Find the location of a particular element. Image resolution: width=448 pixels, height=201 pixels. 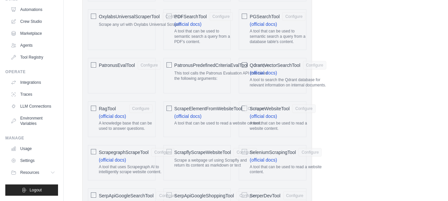

div: Manage is located at coordinates (32, 138).